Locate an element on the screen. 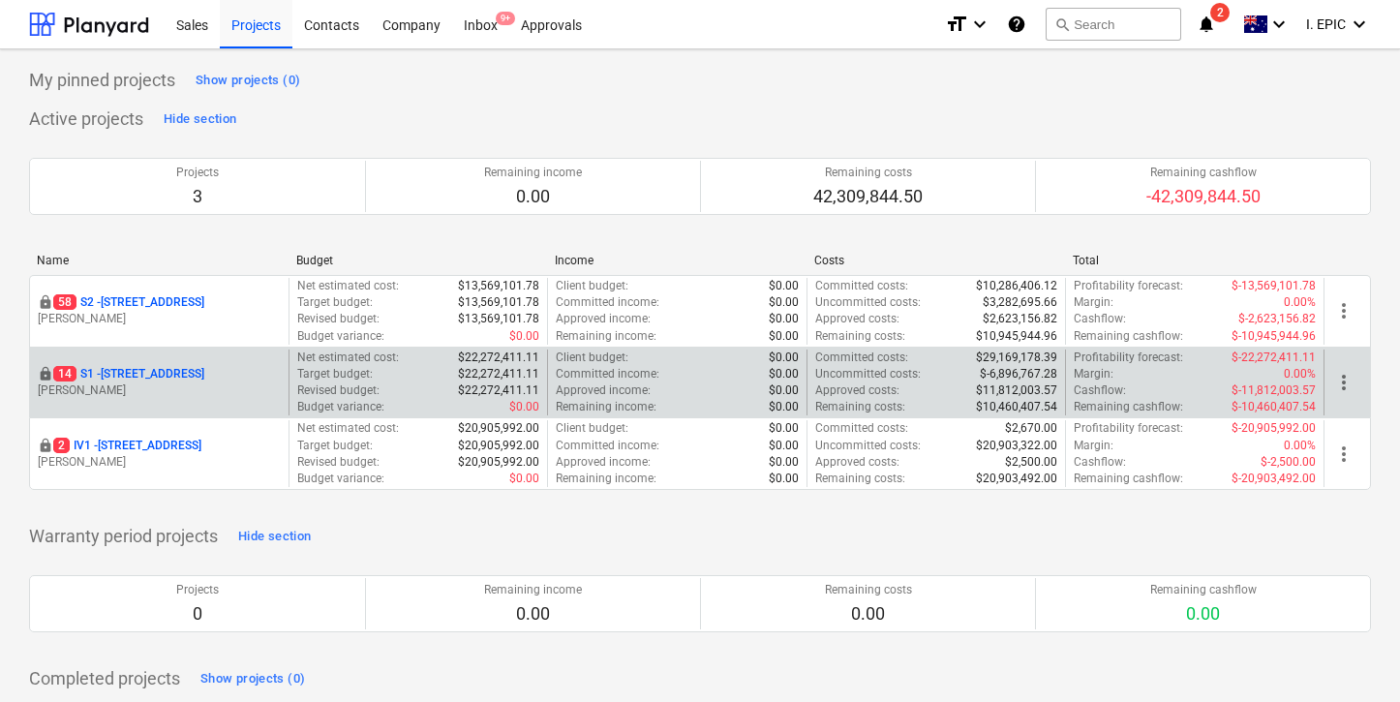 Image resolution: width=1400 pixels, height=702 pixels. button: Hide section is located at coordinates (199, 119).